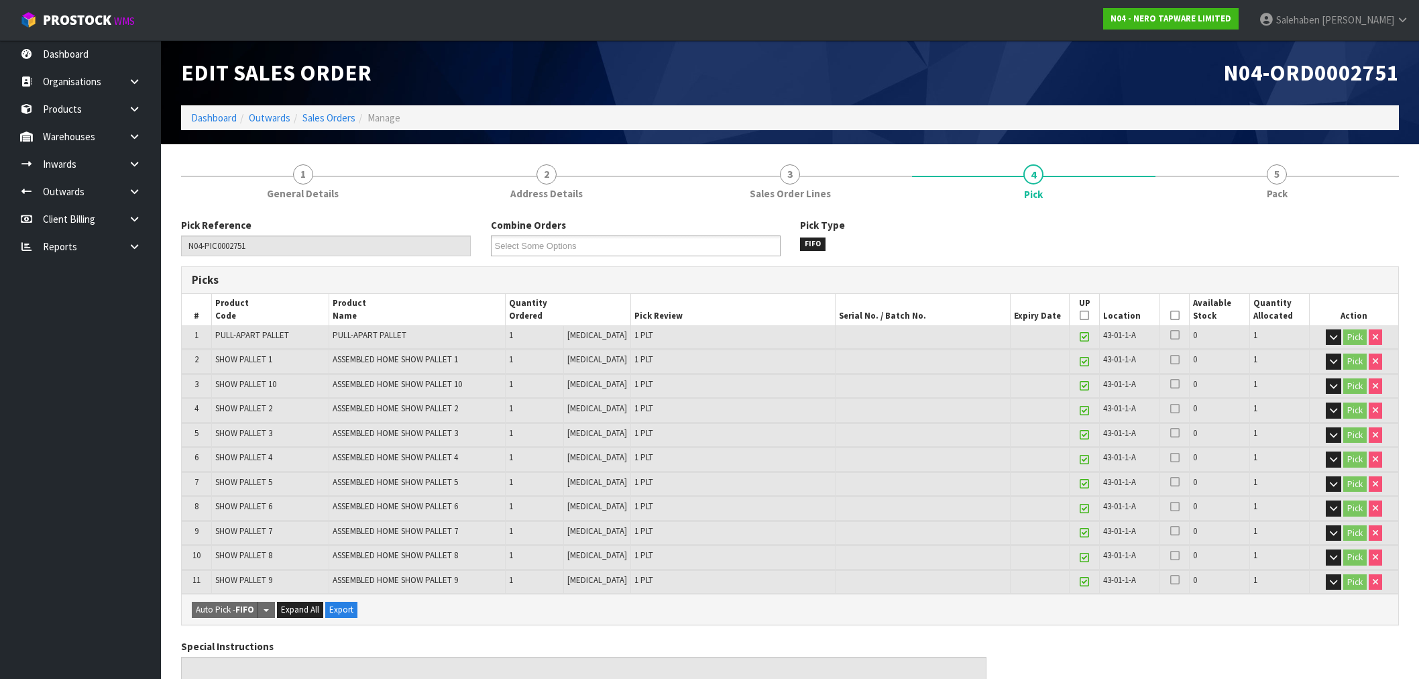 The height and width of the screenshot is (679, 1419). Describe the element at coordinates (300, 609) in the screenshot. I see `button: Expand All` at that location.